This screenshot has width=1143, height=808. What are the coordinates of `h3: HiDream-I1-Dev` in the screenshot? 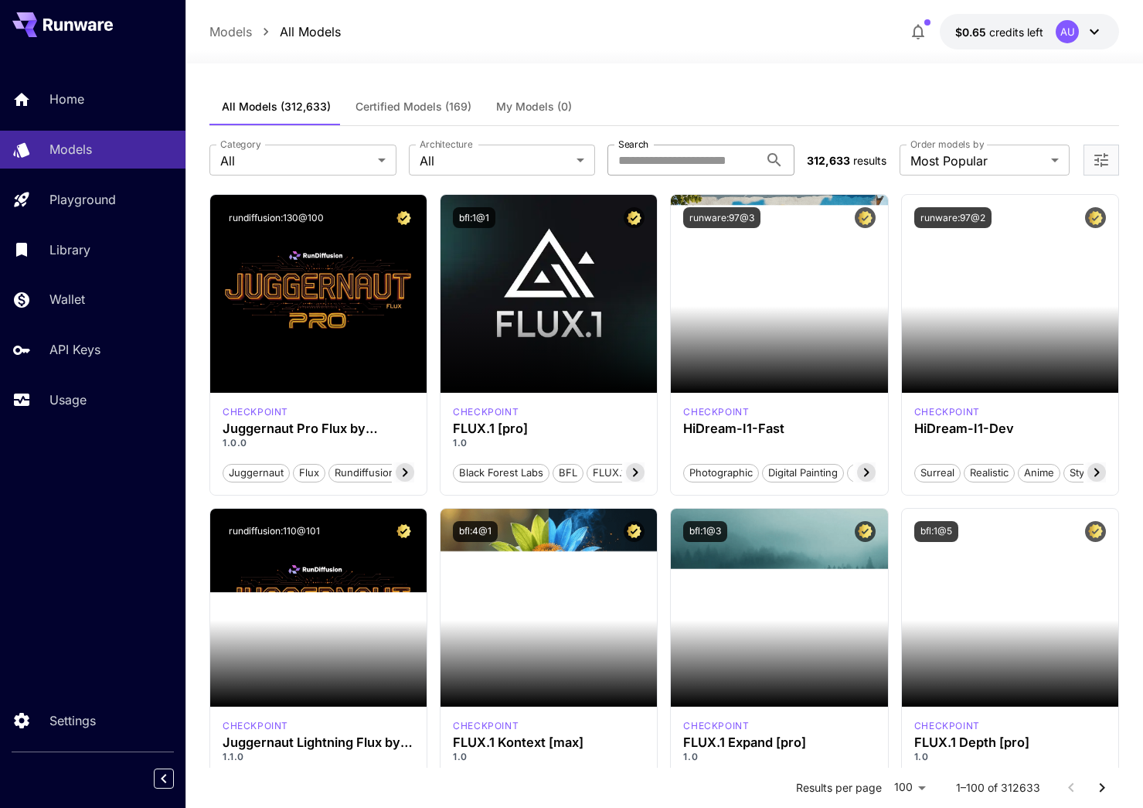 It's located at (1010, 428).